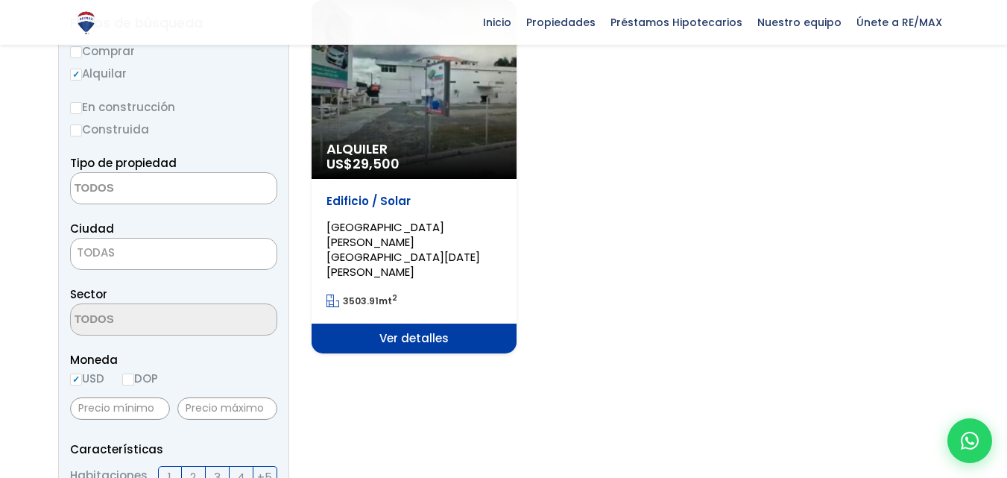 The height and width of the screenshot is (478, 1007). I want to click on span: Alquiler, so click(414, 149).